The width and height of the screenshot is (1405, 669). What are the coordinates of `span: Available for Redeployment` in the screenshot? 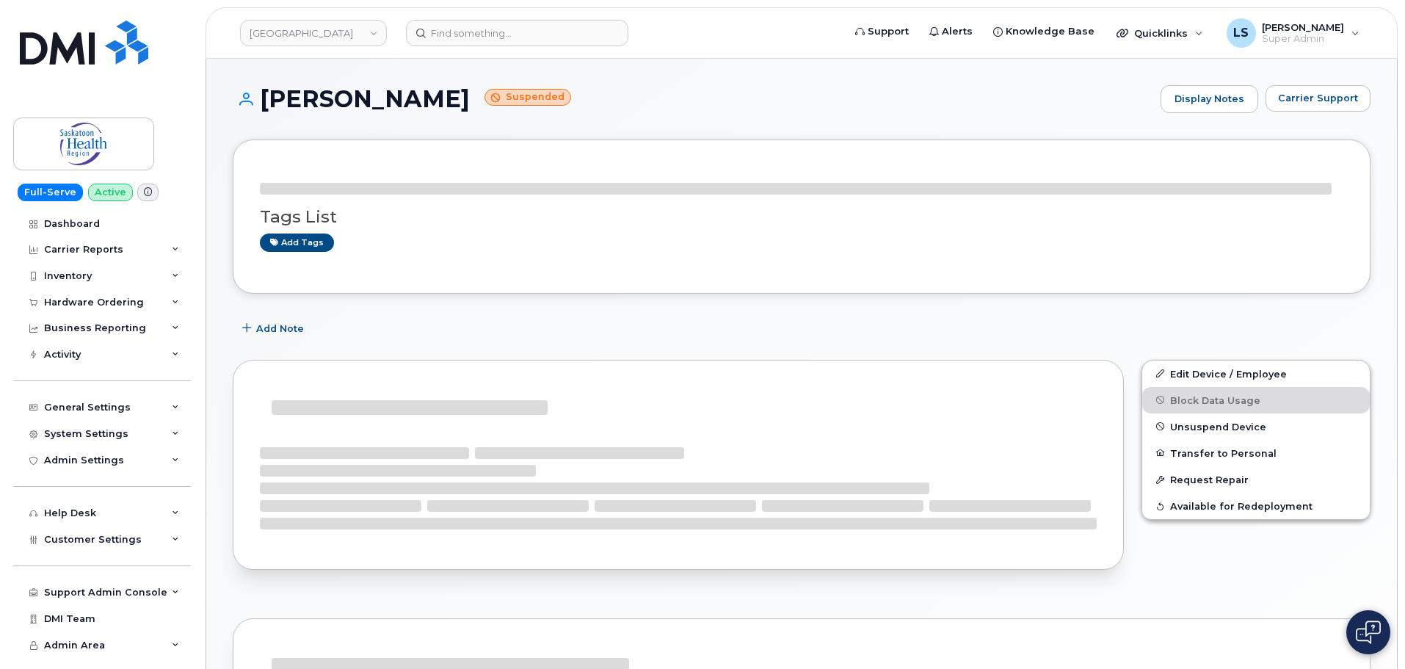 It's located at (1241, 506).